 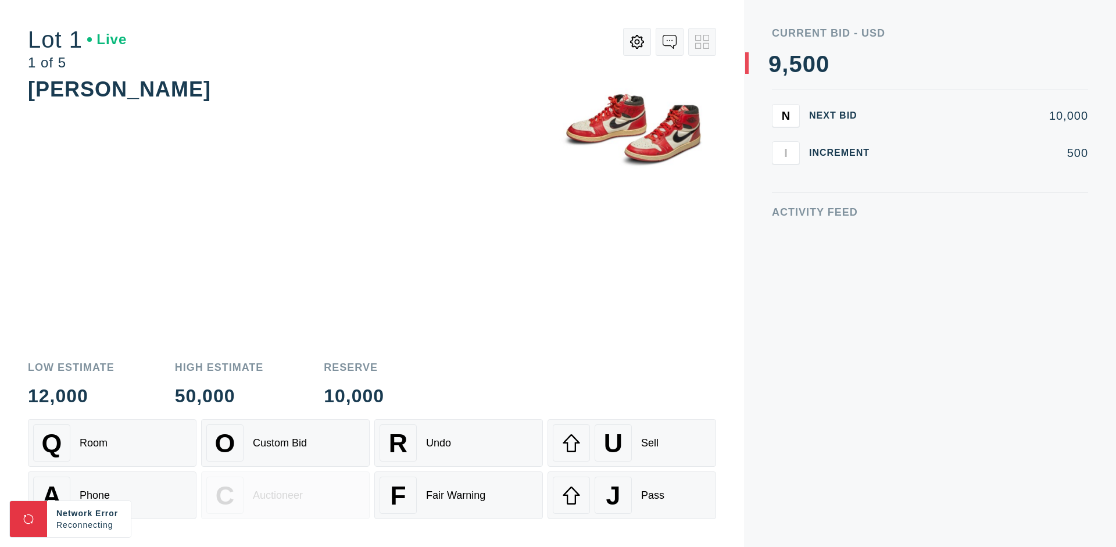 I want to click on div: Pass, so click(x=653, y=495).